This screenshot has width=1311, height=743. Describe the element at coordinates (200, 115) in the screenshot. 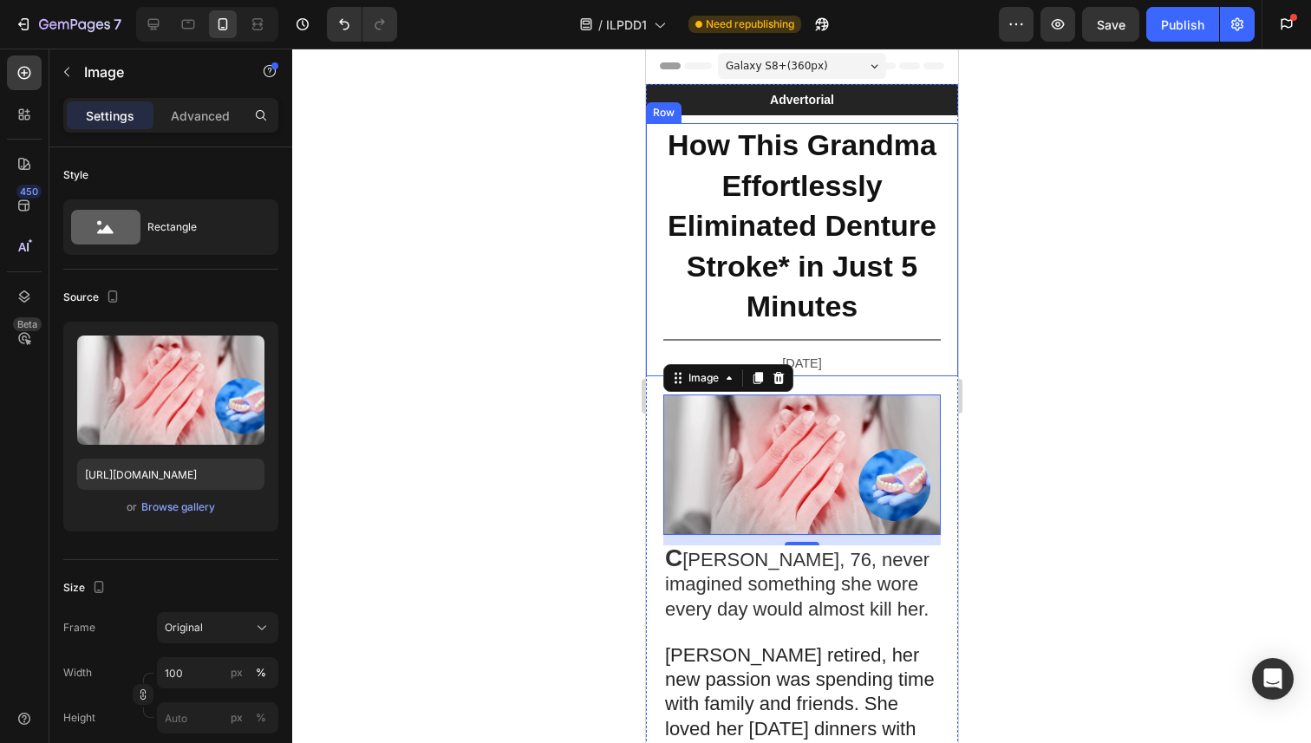

I see `p: Advanced` at that location.